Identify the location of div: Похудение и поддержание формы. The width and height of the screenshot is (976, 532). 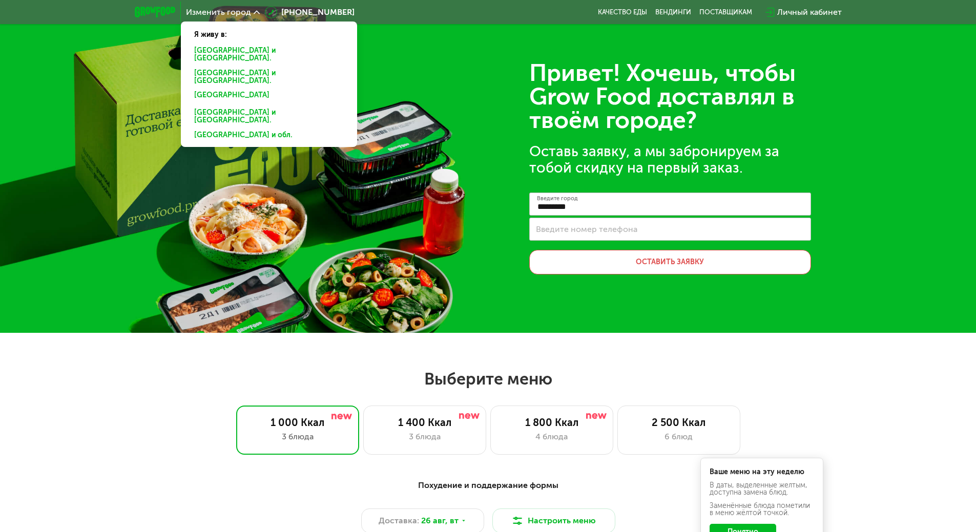
(488, 486).